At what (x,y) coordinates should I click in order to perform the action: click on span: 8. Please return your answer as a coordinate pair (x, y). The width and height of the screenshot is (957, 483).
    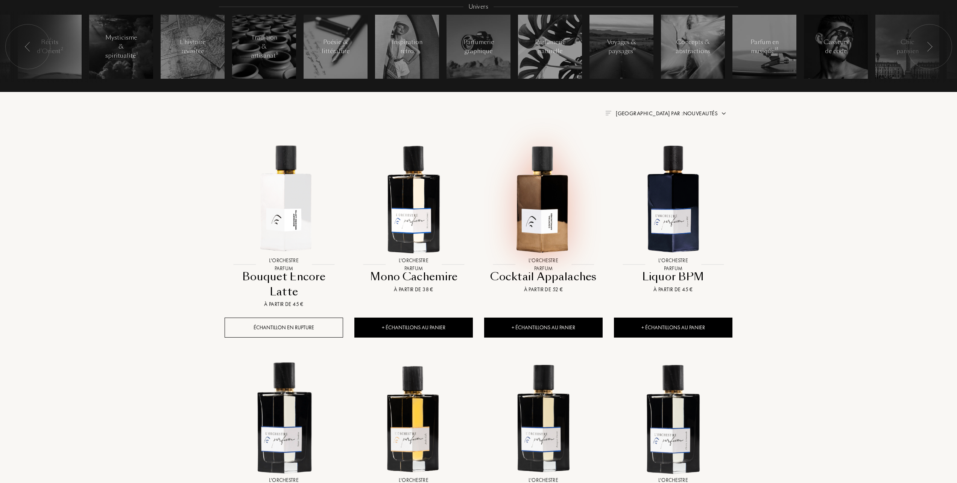
    Looking at the image, I should click on (277, 53).